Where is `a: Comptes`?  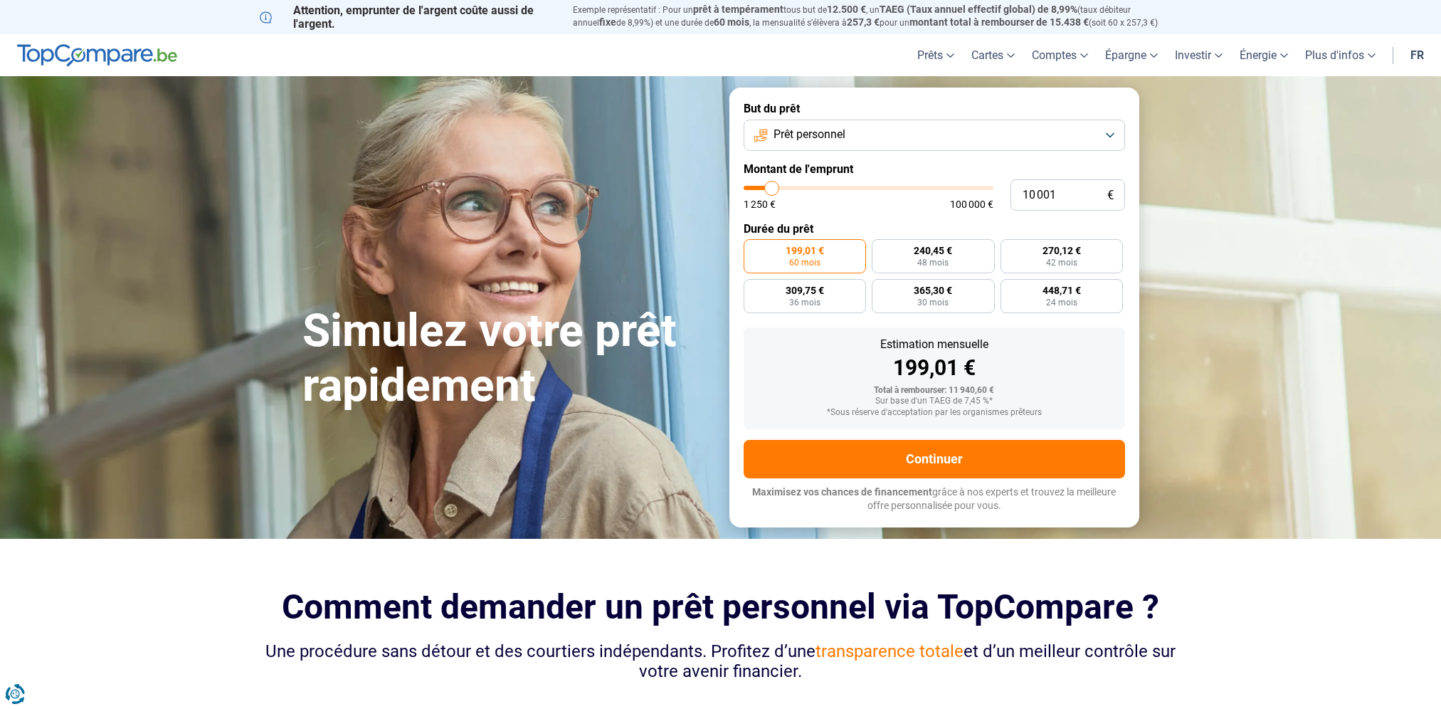 a: Comptes is located at coordinates (1060, 55).